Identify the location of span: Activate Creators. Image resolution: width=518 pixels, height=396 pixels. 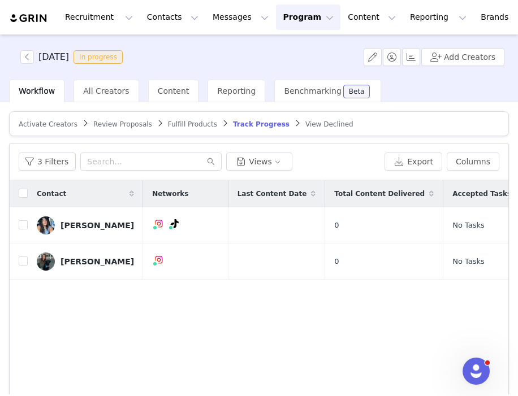
(48, 124).